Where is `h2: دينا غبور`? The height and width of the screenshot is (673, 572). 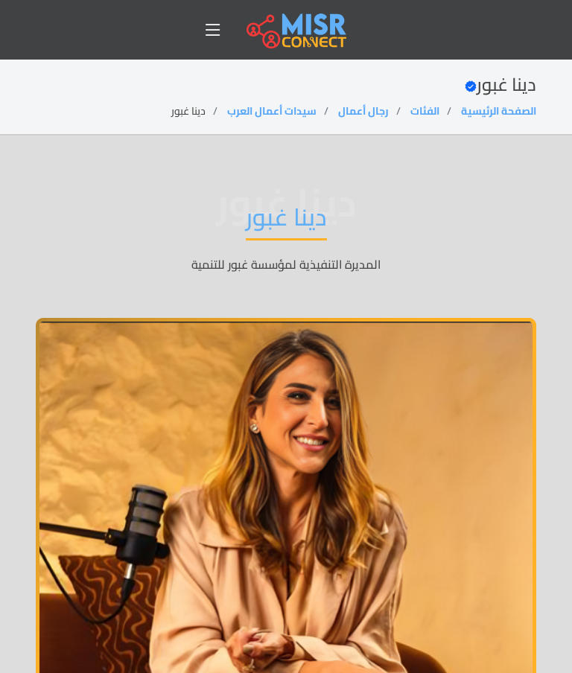 h2: دينا غبور is located at coordinates (286, 85).